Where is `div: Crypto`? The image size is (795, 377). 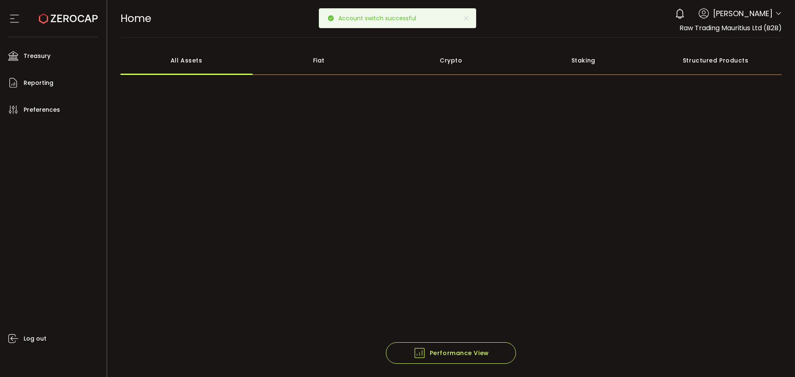
div: Crypto is located at coordinates (451, 60).